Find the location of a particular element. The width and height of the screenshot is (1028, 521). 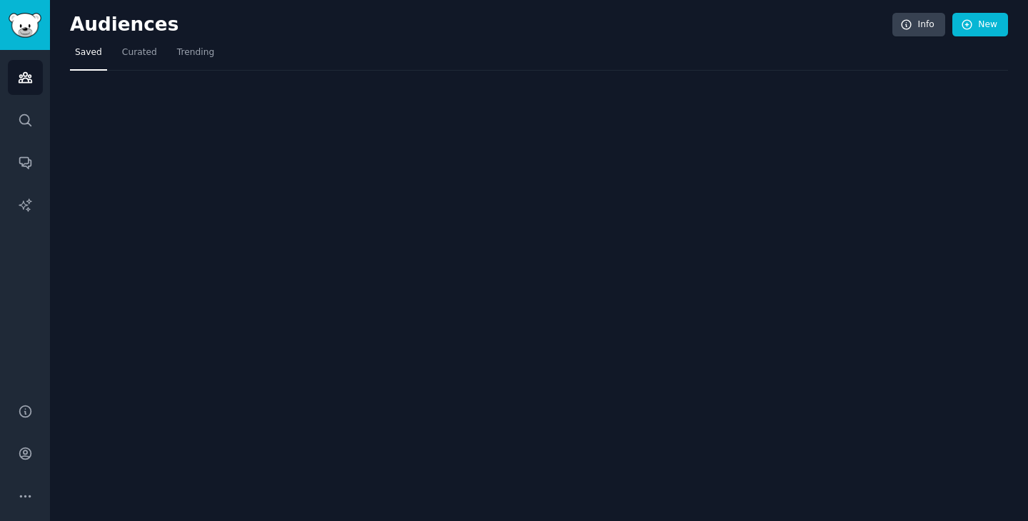

span: Trending is located at coordinates (196, 53).